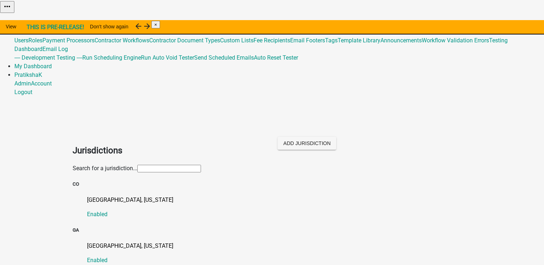 The image size is (544, 265). Describe the element at coordinates (41, 83) in the screenshot. I see `a: Account` at that location.